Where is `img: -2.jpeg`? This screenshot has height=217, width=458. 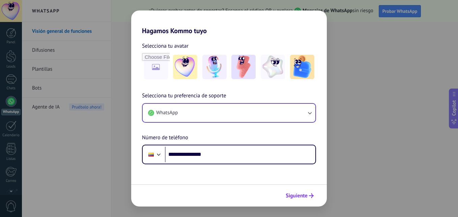 img: -2.jpeg is located at coordinates (215, 67).